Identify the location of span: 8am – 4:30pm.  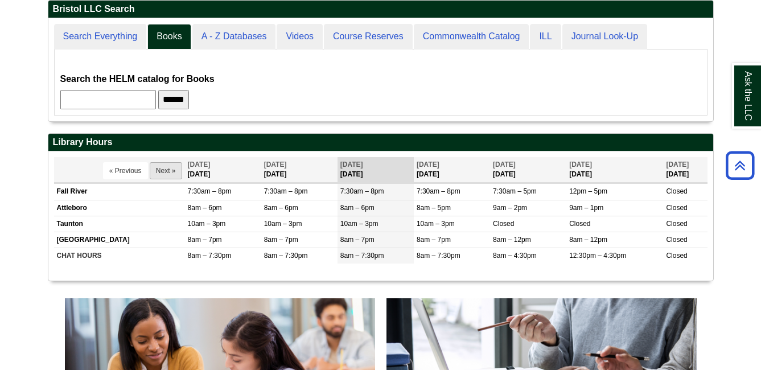
(514, 255).